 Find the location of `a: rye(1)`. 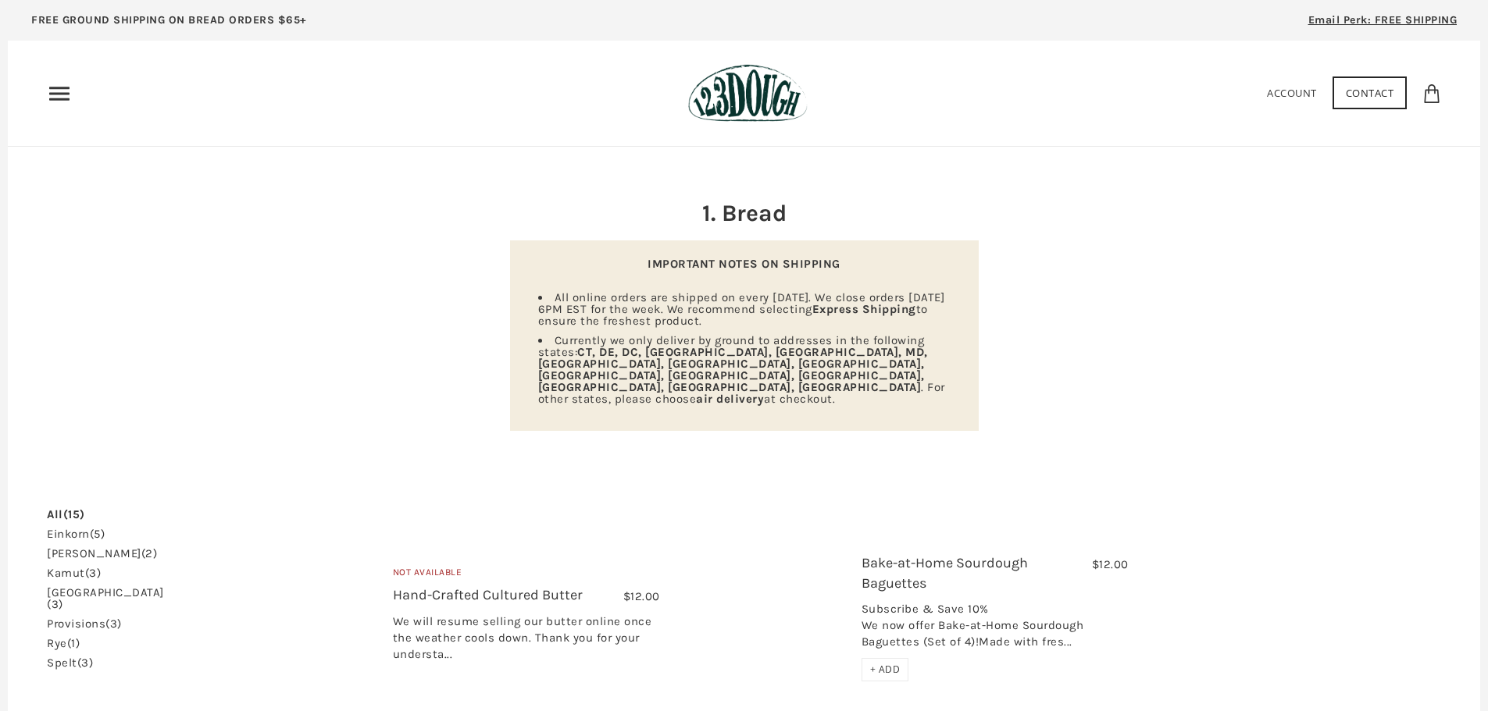

a: rye(1) is located at coordinates (63, 644).